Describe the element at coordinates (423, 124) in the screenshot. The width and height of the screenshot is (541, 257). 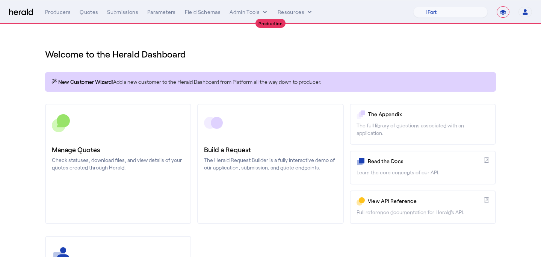
I see `a: The AppendixThe full library of questions associated with an application.` at that location.